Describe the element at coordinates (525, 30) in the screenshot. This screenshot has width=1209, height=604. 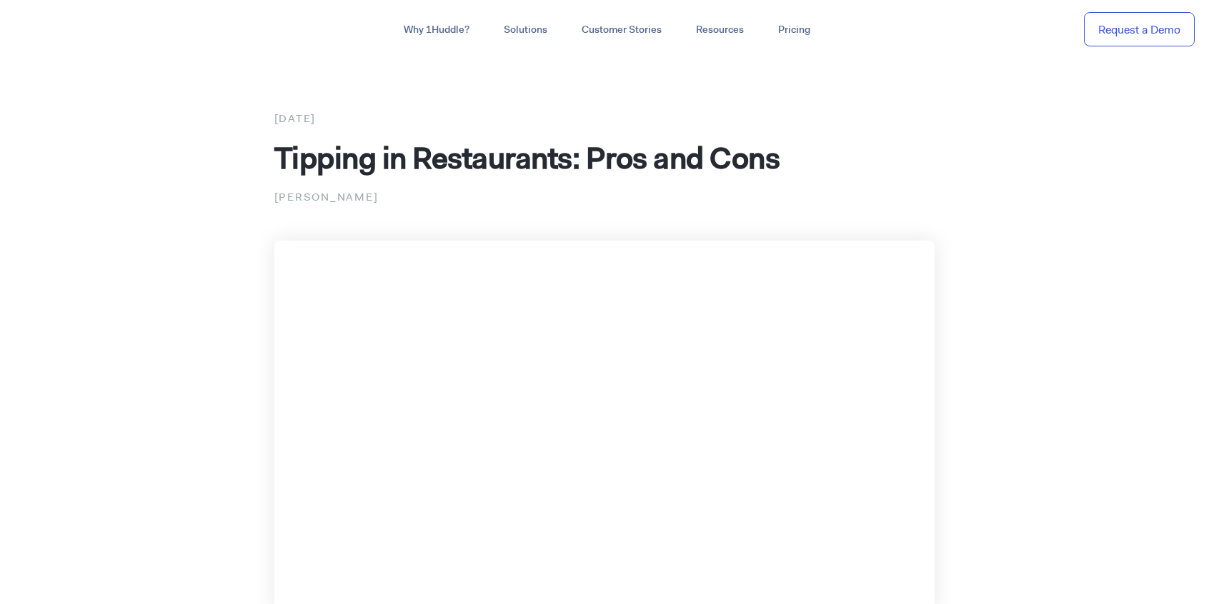
I see `a: Solutions` at that location.